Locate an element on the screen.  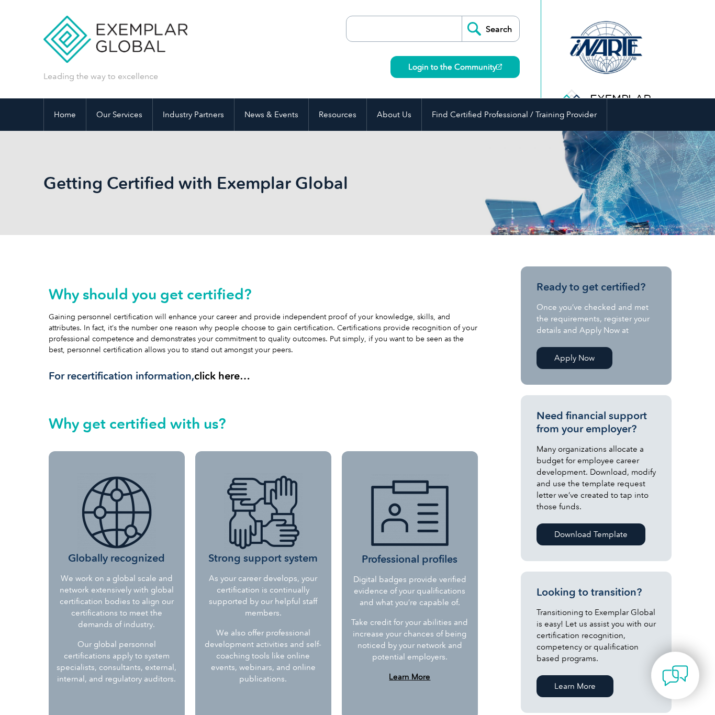
h3: Looking to transition? is located at coordinates (596, 592).